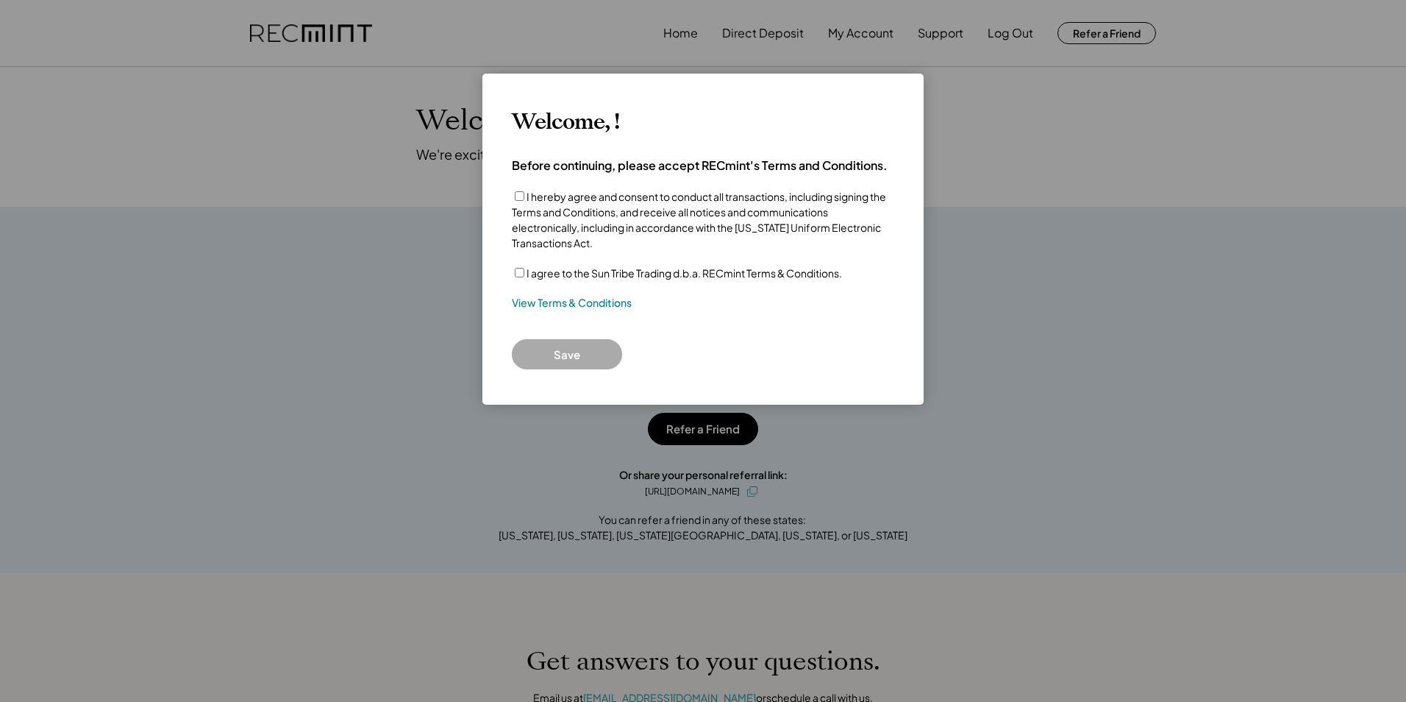 The width and height of the screenshot is (1406, 702). Describe the element at coordinates (567, 354) in the screenshot. I see `button: Save` at that location.